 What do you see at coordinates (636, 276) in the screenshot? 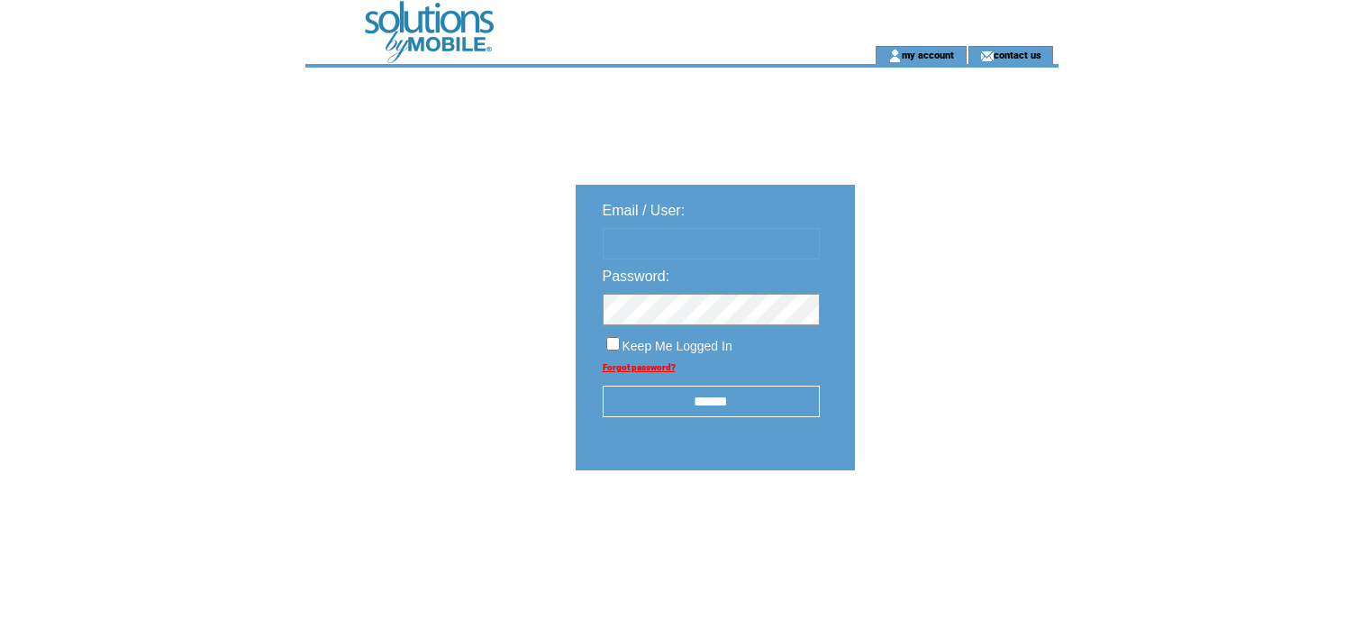
I see `span: Password:` at bounding box center [636, 276].